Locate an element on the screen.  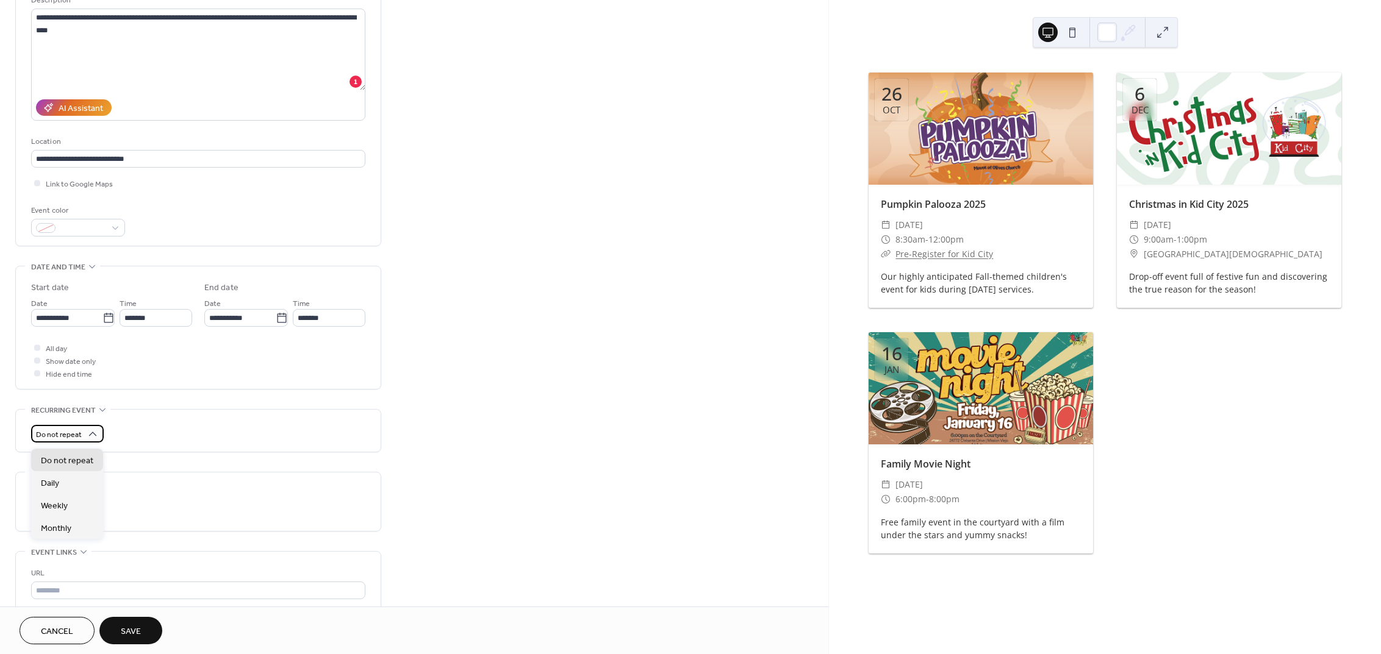
a: Pumpkin Palooza 2025 is located at coordinates (933, 204).